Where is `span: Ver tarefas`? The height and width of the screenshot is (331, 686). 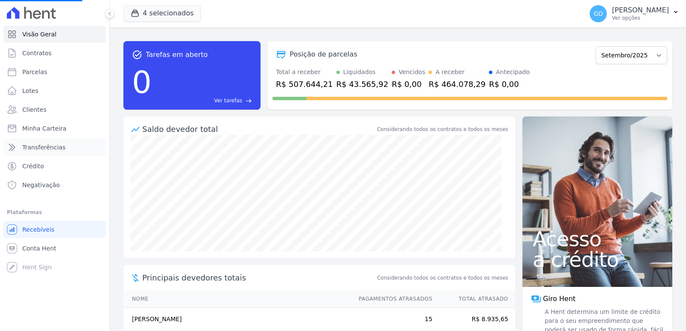 span: Ver tarefas is located at coordinates (228, 101).